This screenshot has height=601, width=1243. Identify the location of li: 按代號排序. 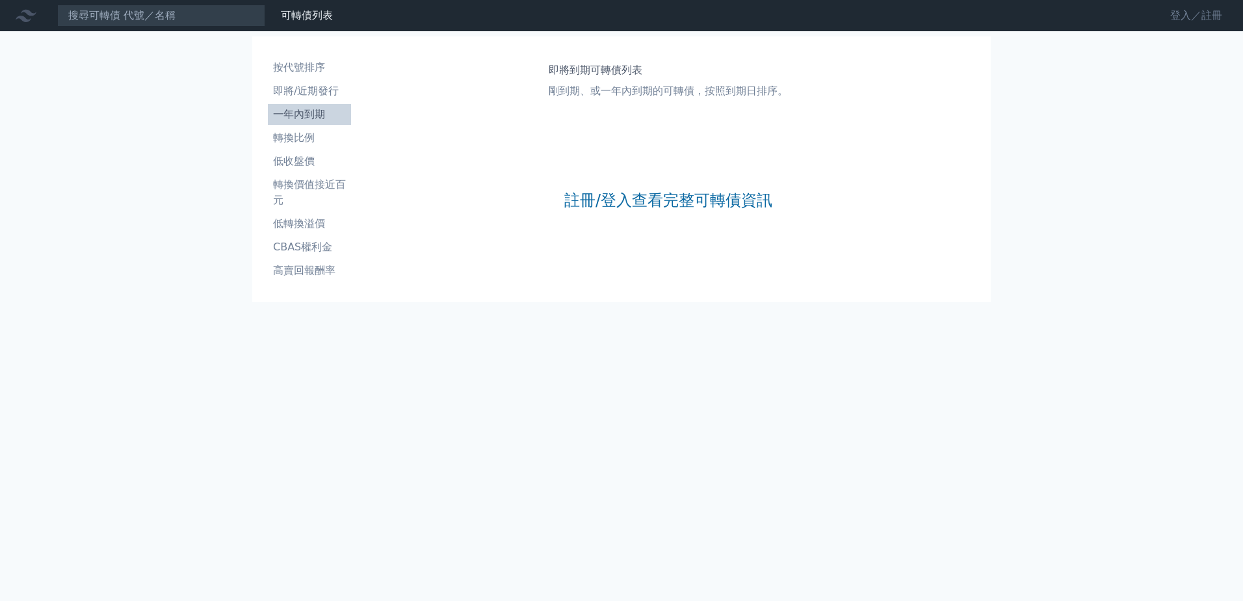
(309, 68).